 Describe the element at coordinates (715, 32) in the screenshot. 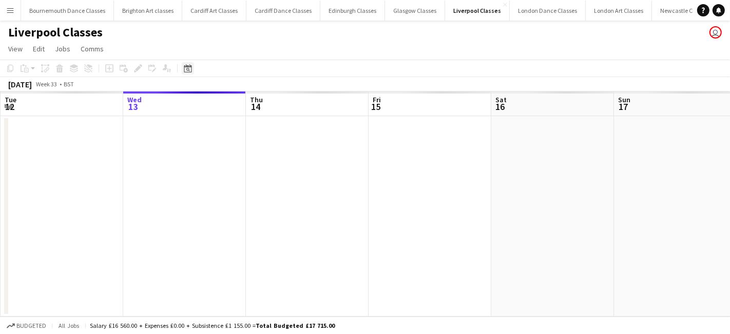

I see `app-user-avatar: VOSH Limited` at that location.